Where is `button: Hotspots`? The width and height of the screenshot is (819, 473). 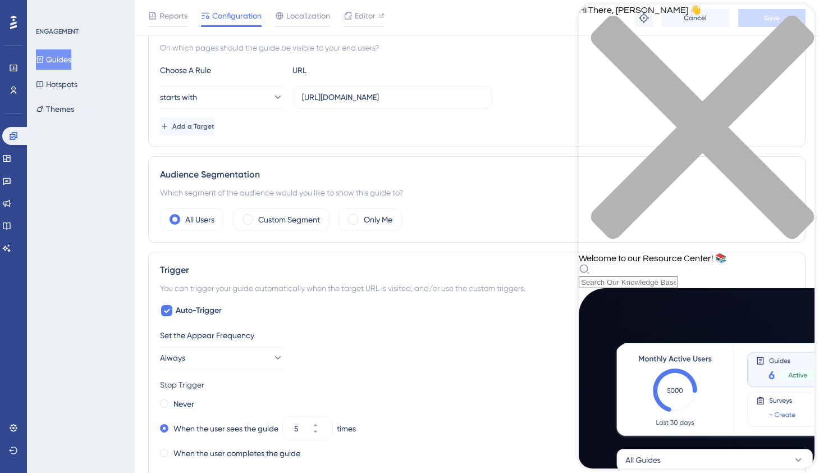 button: Hotspots is located at coordinates (57, 84).